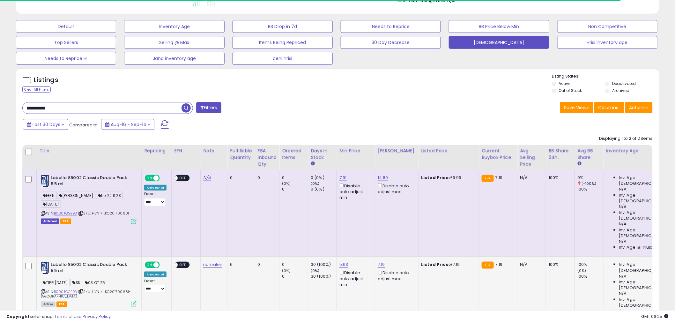 The height and width of the screenshot is (323, 675). What do you see at coordinates (383, 178) in the screenshot?
I see `a: 14.80` at bounding box center [383, 178].